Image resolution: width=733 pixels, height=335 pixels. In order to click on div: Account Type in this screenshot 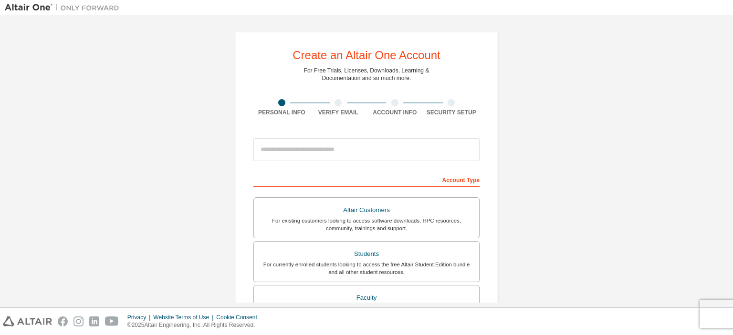, I will do `click(366, 179)`.